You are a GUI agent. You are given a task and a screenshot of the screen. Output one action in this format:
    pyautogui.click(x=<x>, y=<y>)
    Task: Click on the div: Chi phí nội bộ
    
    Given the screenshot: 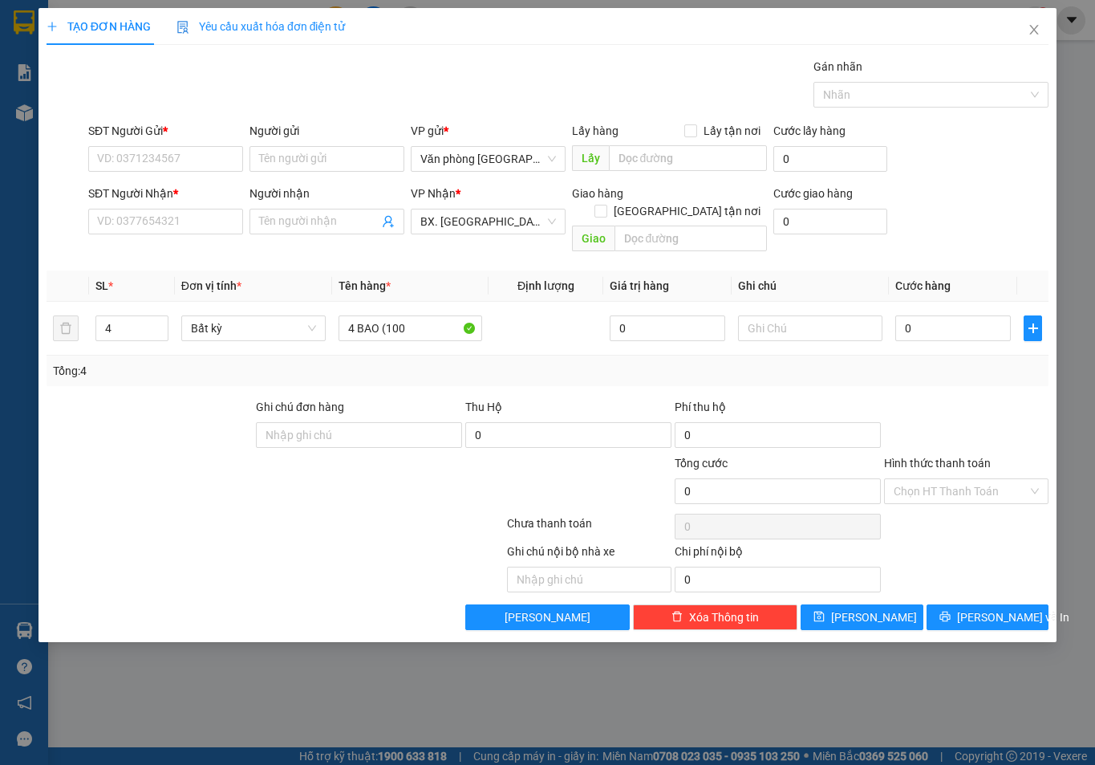 What is the action you would take?
    pyautogui.click(x=778, y=555)
    